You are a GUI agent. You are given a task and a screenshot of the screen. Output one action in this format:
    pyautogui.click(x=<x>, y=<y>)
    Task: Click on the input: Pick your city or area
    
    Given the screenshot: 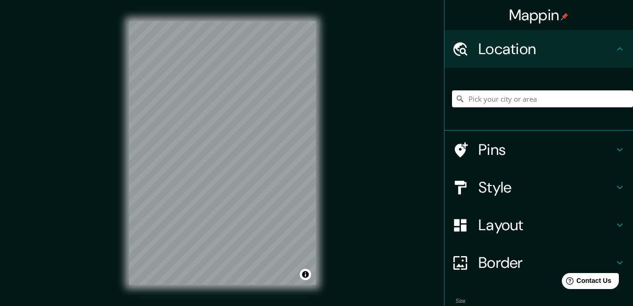 What is the action you would take?
    pyautogui.click(x=542, y=99)
    